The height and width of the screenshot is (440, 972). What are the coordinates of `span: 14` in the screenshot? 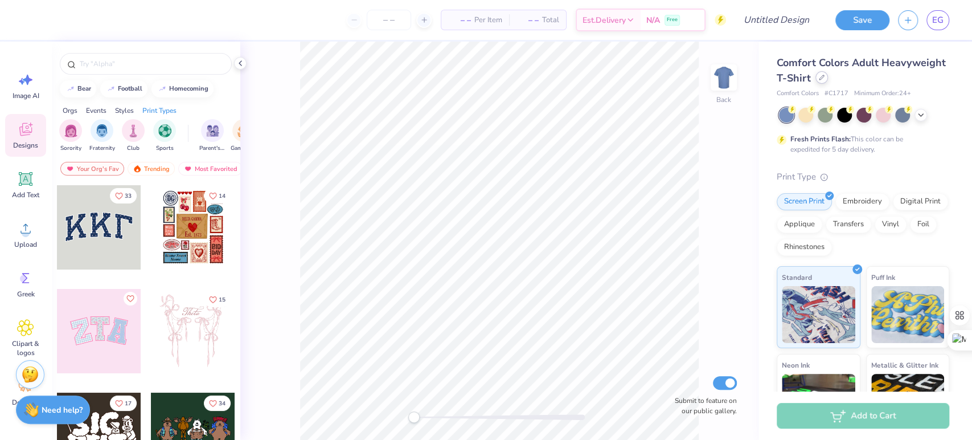 It's located at (222, 196).